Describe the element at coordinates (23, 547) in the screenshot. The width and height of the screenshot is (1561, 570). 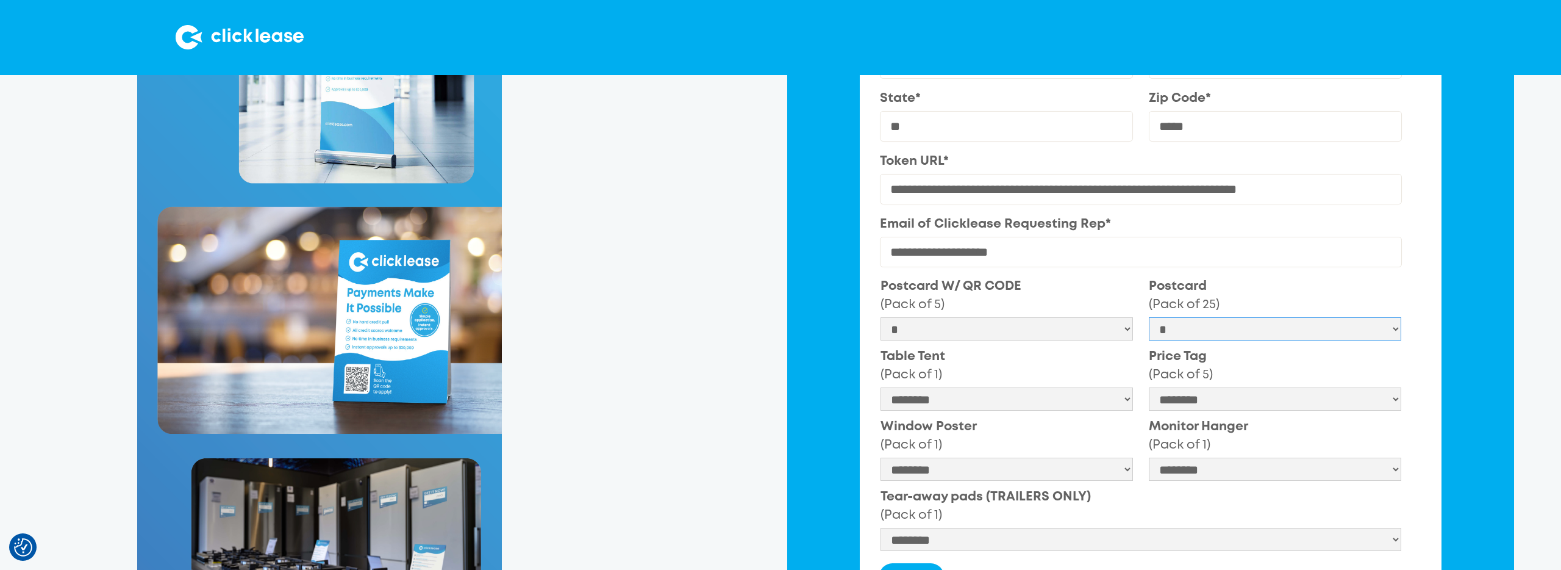
I see `img: Revisit consent button` at that location.